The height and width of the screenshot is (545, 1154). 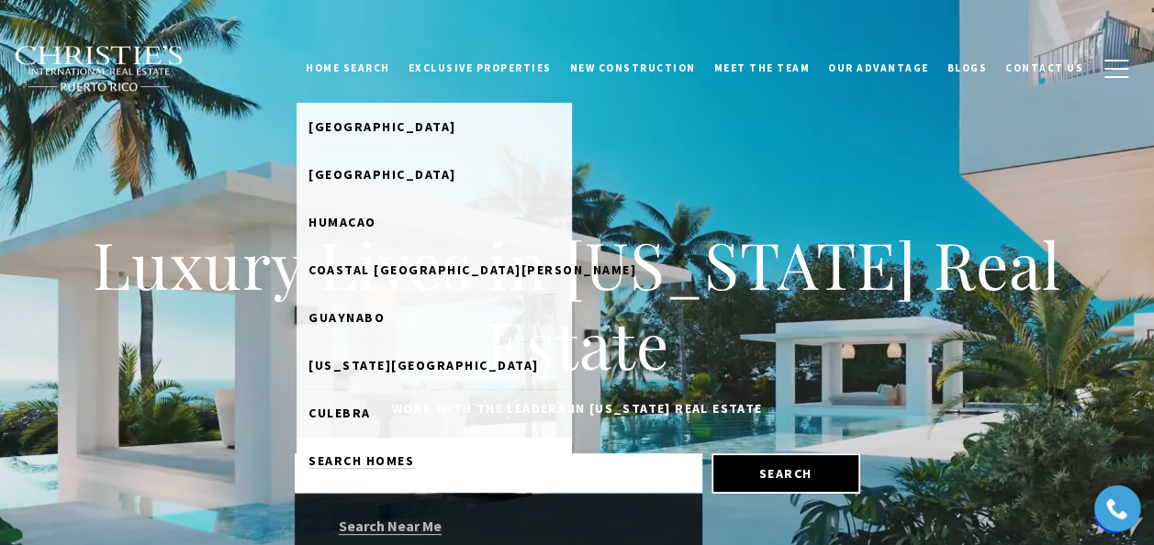 What do you see at coordinates (1044, 68) in the screenshot?
I see `span: Contact Us` at bounding box center [1044, 68].